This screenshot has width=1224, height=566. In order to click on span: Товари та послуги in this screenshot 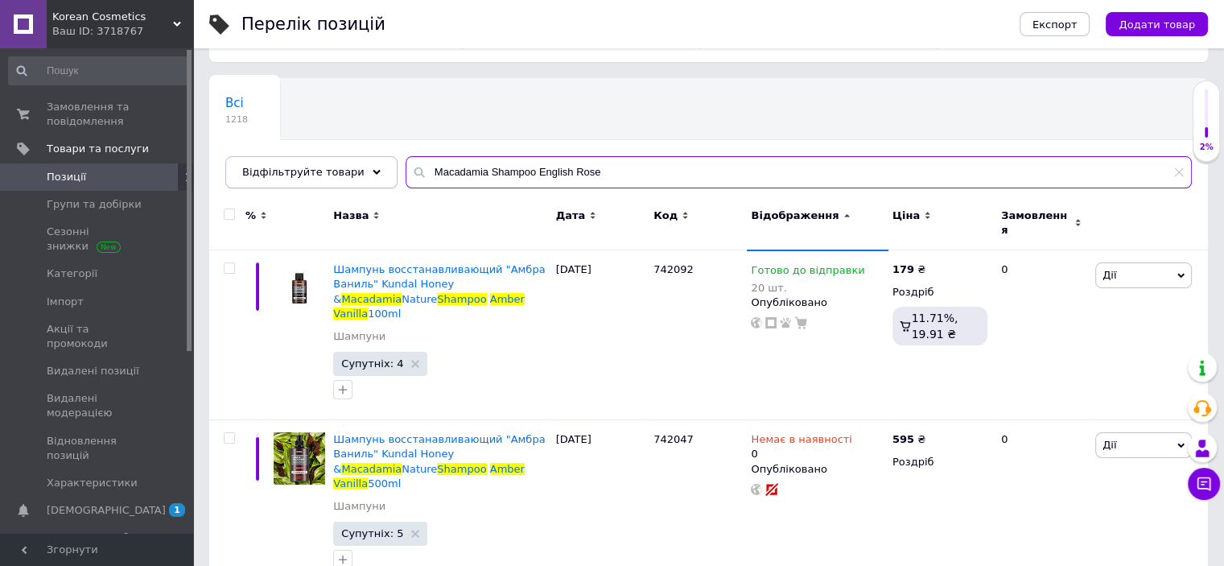, I will do `click(97, 149)`.